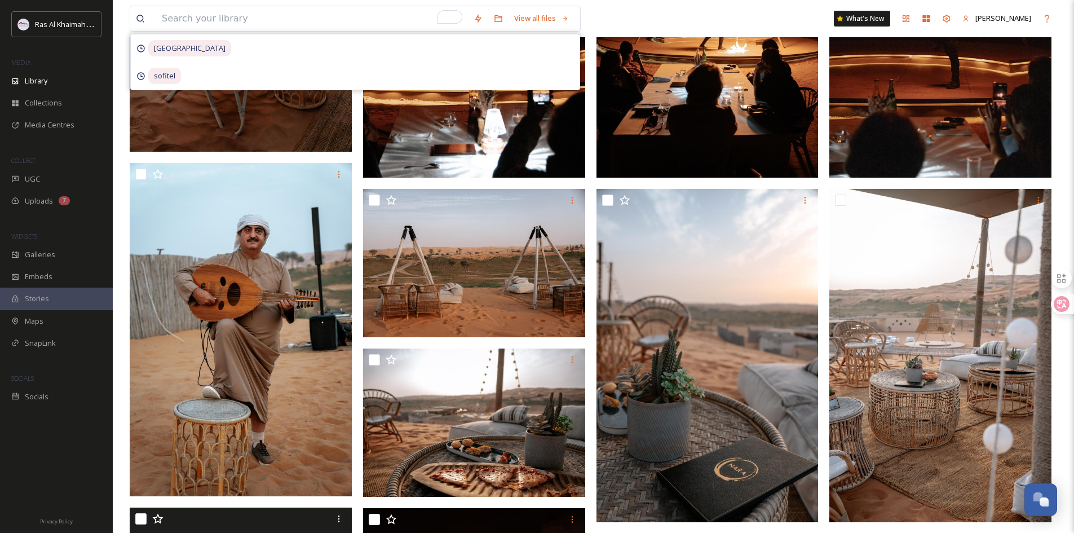  Describe the element at coordinates (312, 19) in the screenshot. I see `input: To enrich screen reader interactions, please activate Accessibility in Grammarly extension settings` at that location.